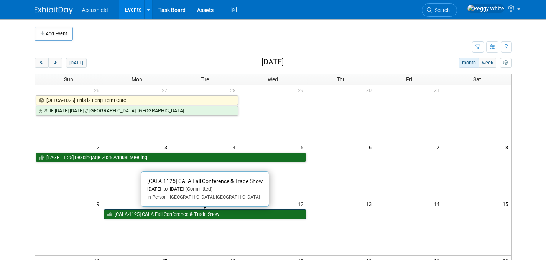  Describe the element at coordinates (205, 181) in the screenshot. I see `span: [CALA-1125] CALA Fall Conference & Trade Show` at that location.